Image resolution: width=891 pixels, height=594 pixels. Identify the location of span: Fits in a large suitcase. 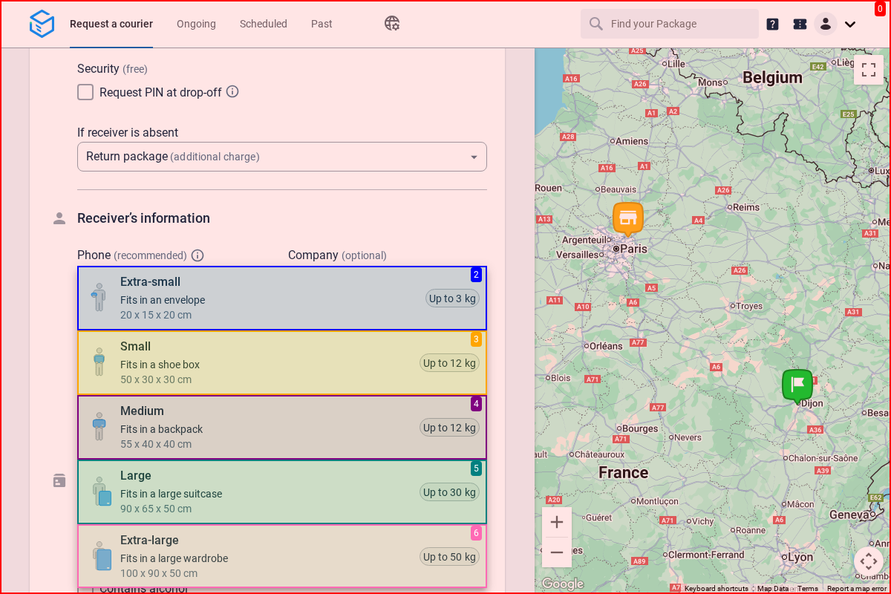
(171, 494).